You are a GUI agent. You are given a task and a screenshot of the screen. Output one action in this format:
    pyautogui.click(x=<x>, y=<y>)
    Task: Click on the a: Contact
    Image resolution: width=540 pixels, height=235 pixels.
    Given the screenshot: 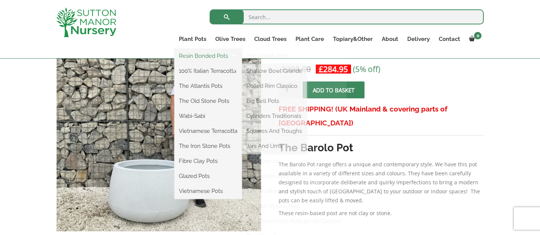 What is the action you would take?
    pyautogui.click(x=450, y=39)
    